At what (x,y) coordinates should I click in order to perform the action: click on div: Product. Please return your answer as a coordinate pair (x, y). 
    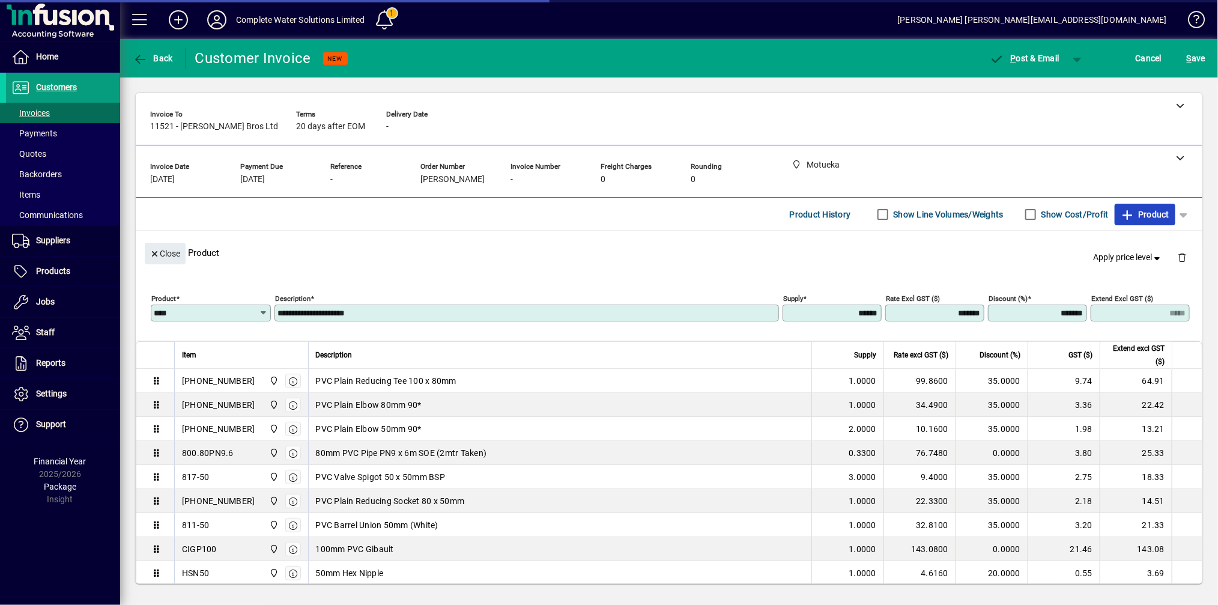
    Looking at the image, I should click on (669, 252).